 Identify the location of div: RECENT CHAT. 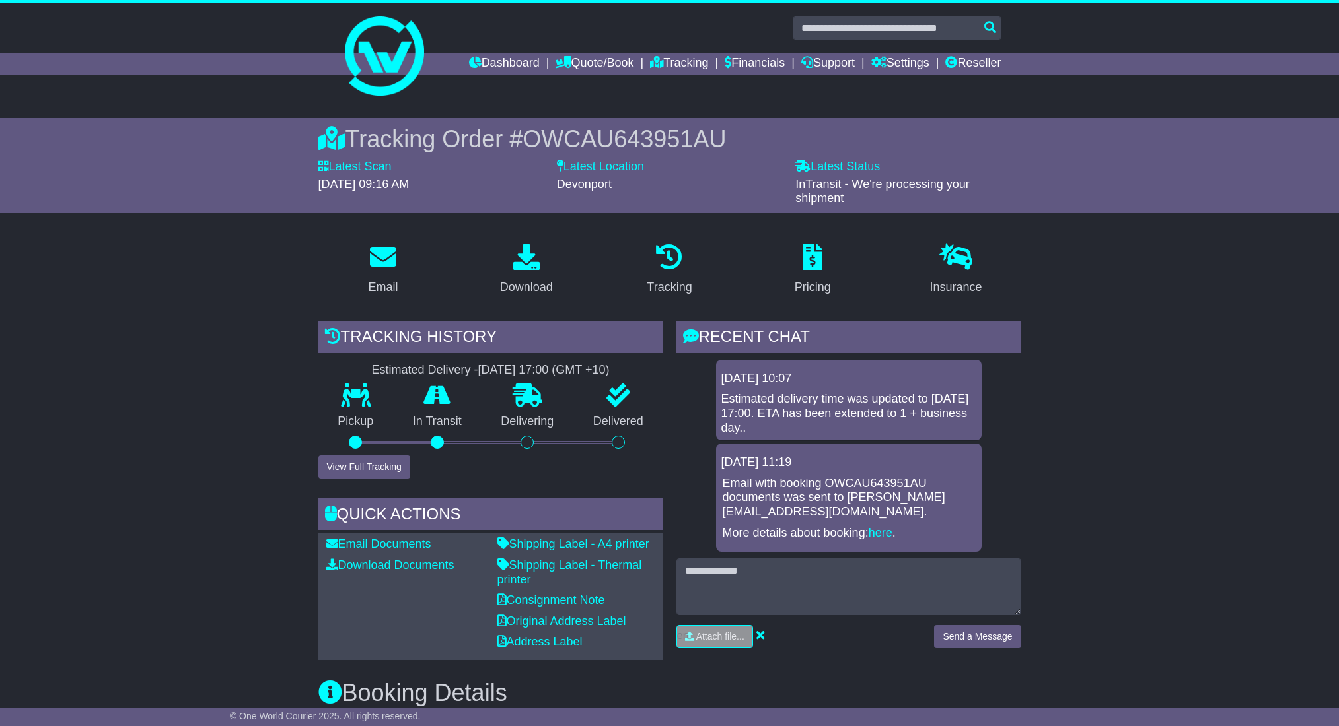
(849, 339).